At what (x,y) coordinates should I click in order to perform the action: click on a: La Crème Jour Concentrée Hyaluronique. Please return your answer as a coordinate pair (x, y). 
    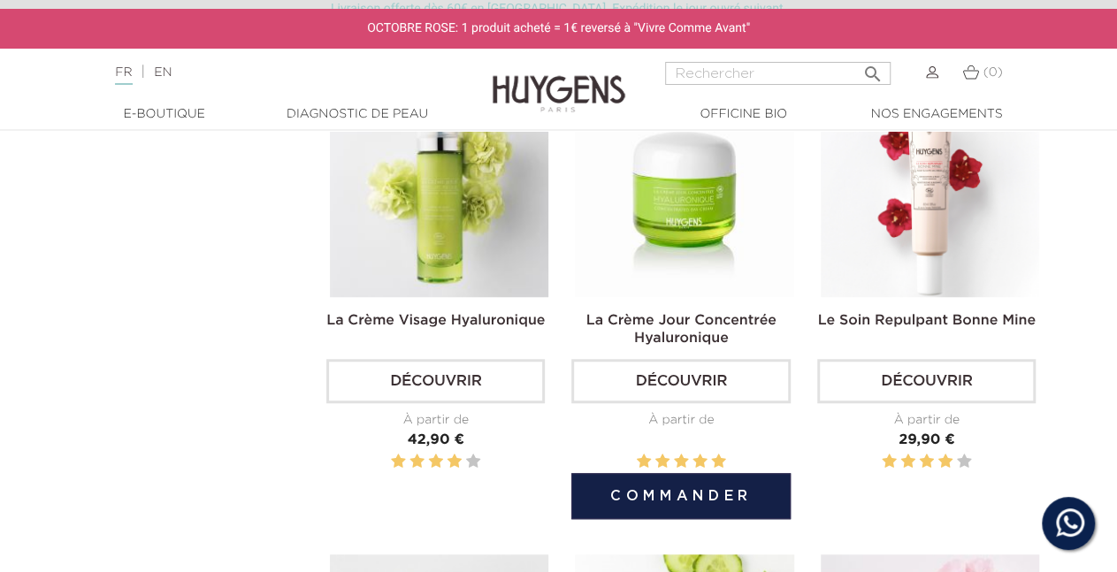
    Looking at the image, I should click on (681, 330).